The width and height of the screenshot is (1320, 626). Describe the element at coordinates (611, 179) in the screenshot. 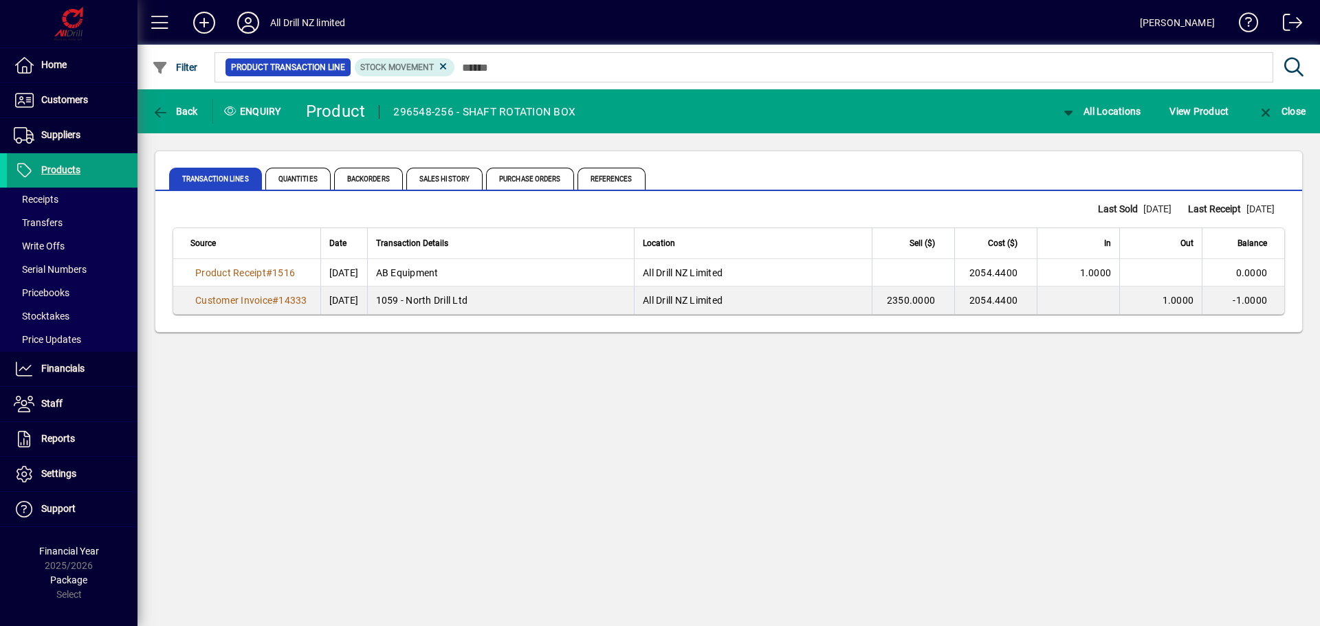

I see `span: References` at that location.